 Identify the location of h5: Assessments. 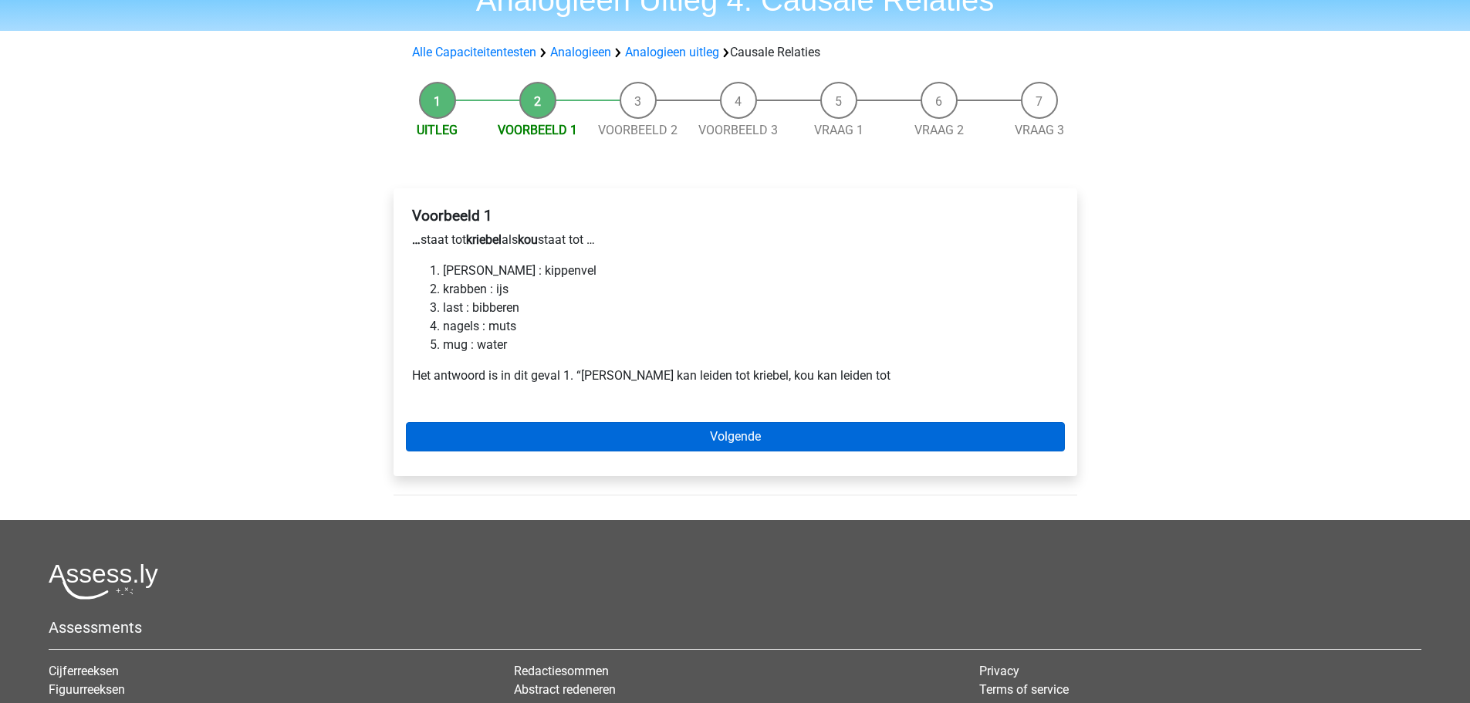
(734, 627).